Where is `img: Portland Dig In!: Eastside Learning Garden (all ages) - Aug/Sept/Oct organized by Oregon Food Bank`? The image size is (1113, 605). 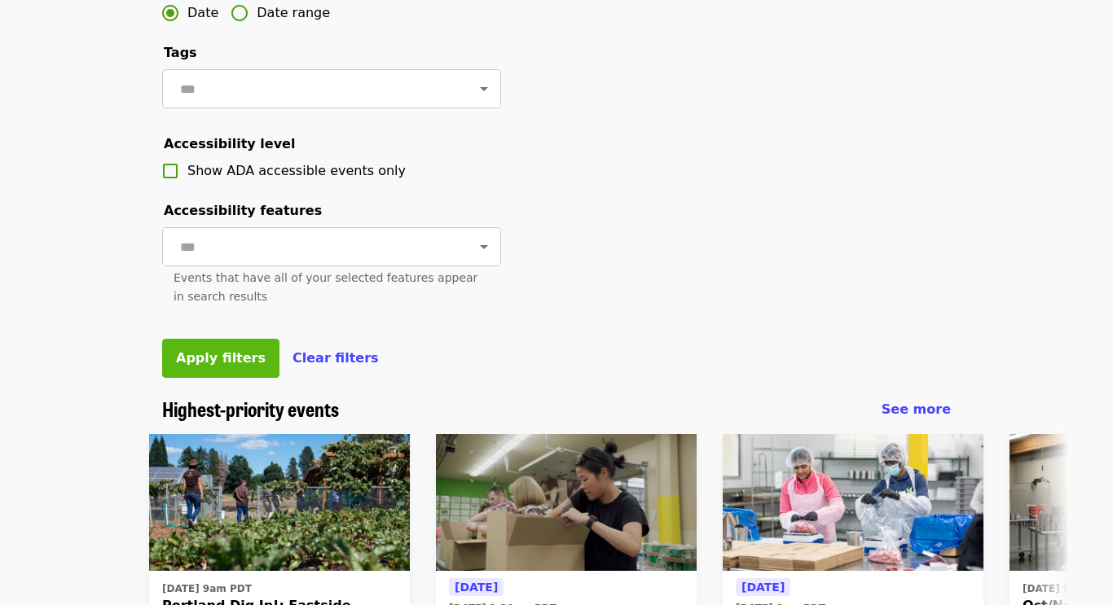 img: Portland Dig In!: Eastside Learning Garden (all ages) - Aug/Sept/Oct organized by Oregon Food Bank is located at coordinates (279, 502).